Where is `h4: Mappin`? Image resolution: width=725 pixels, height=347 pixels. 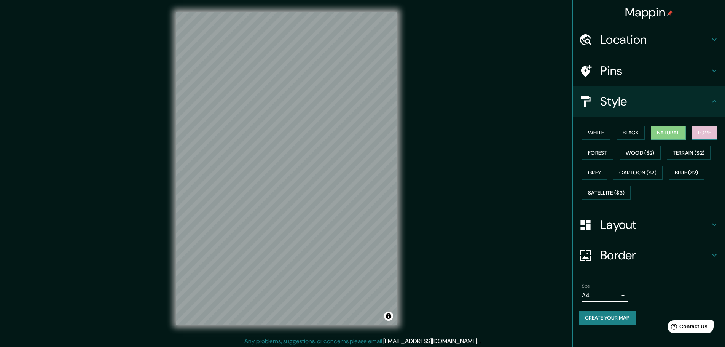 h4: Mappin is located at coordinates (649, 12).